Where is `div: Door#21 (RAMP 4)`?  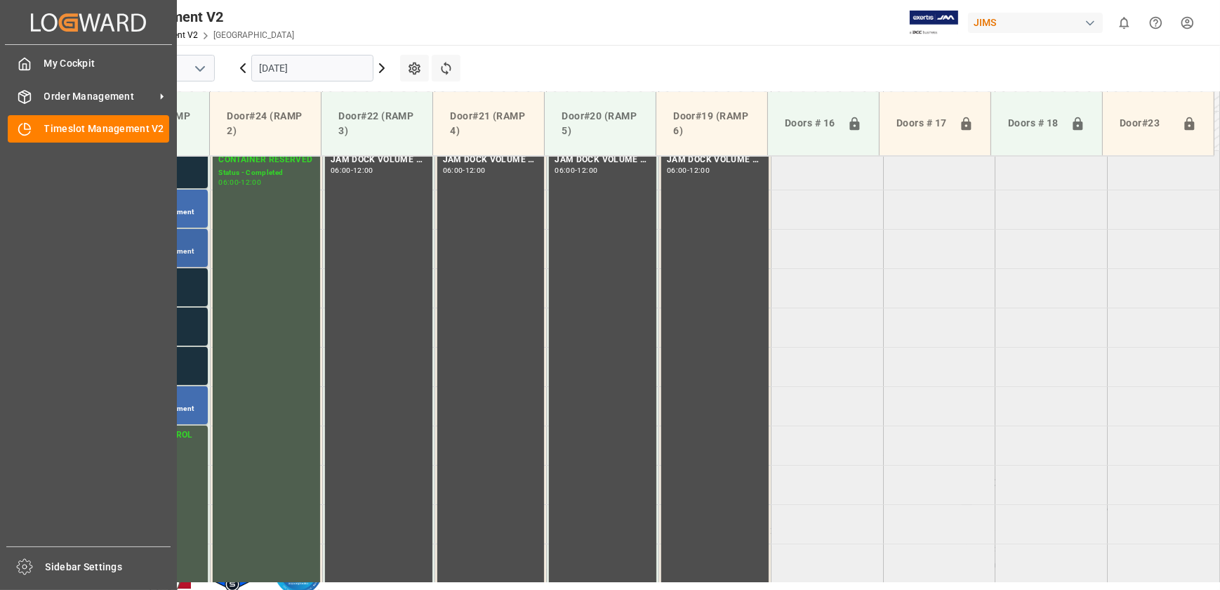
div: Door#21 (RAMP 4) is located at coordinates (489, 124).